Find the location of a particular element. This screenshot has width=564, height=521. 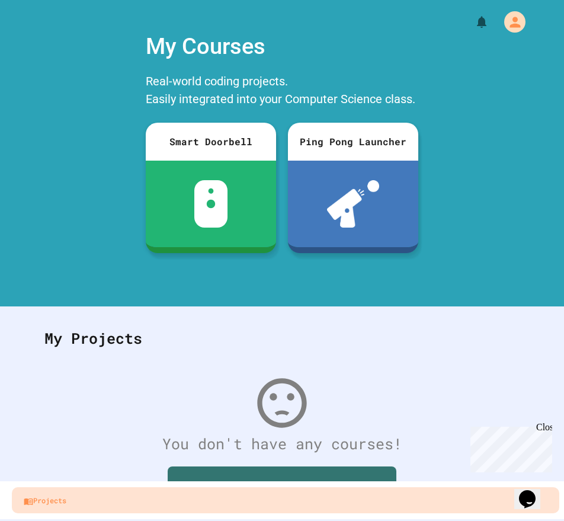

div: My Account is located at coordinates (510, 22).